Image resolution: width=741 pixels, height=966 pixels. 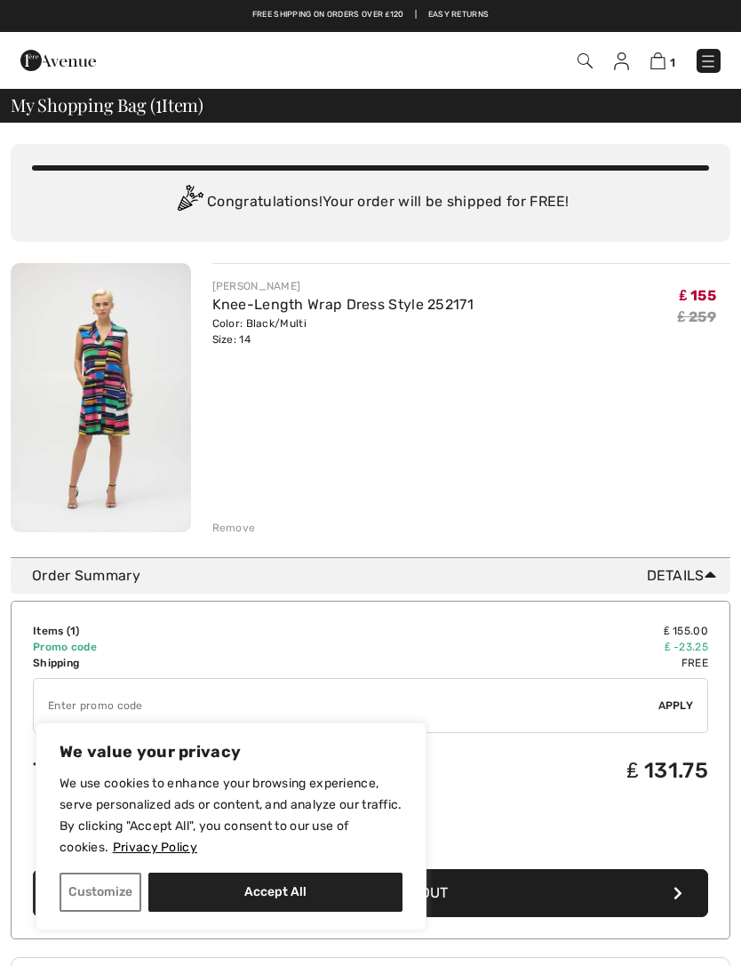 I want to click on img: Congratulation2.svg, so click(x=189, y=203).